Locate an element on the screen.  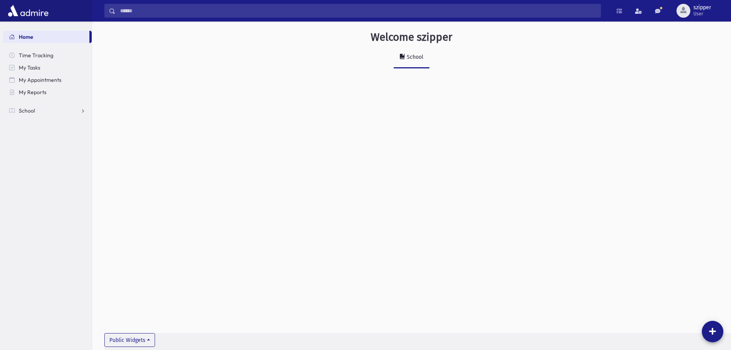
a: Home is located at coordinates (46, 37).